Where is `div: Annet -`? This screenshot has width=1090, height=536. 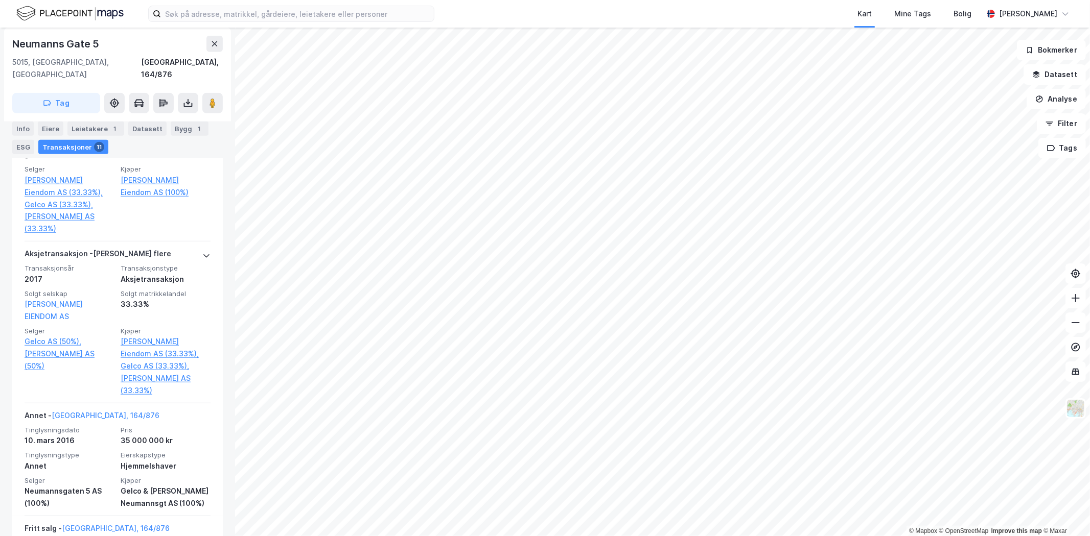 div: Annet - is located at coordinates (92, 418).